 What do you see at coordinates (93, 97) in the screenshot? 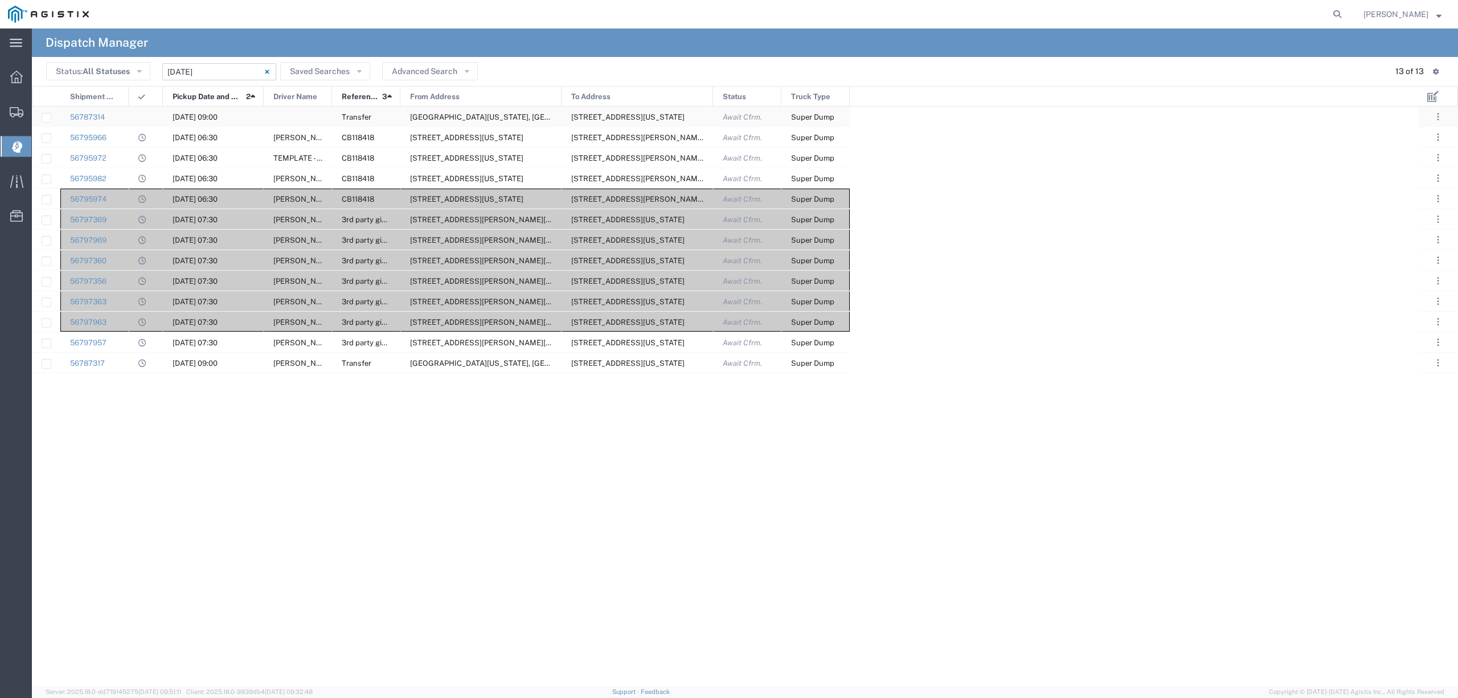
I see `span: Shipment No.` at bounding box center [93, 97].